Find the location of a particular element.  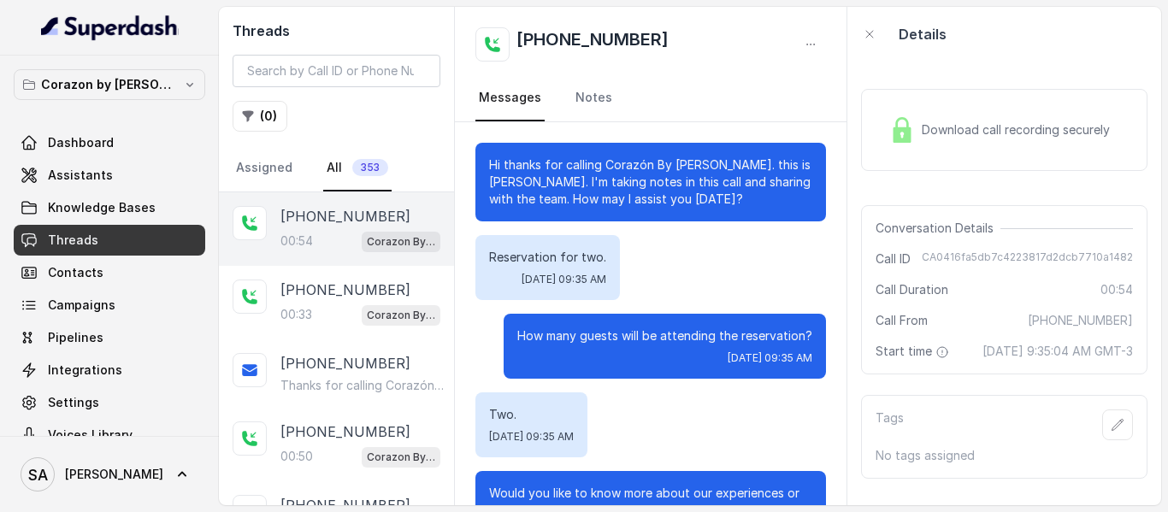

span: Contacts is located at coordinates (75, 273).